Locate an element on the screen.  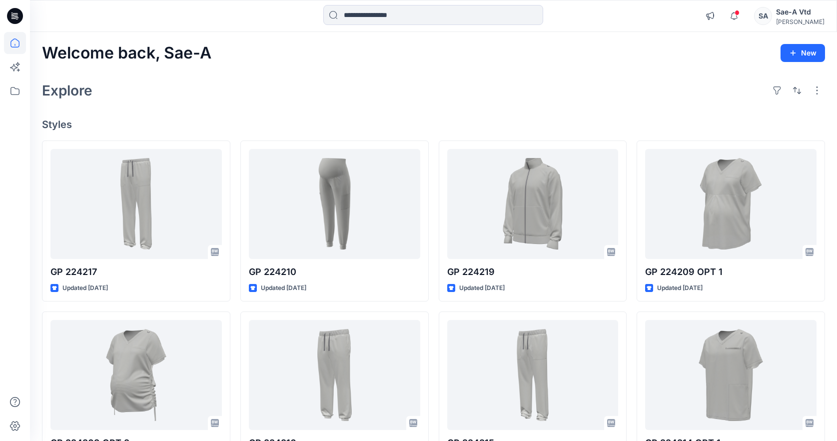
div: Sae-A Vtd is located at coordinates (800, 12).